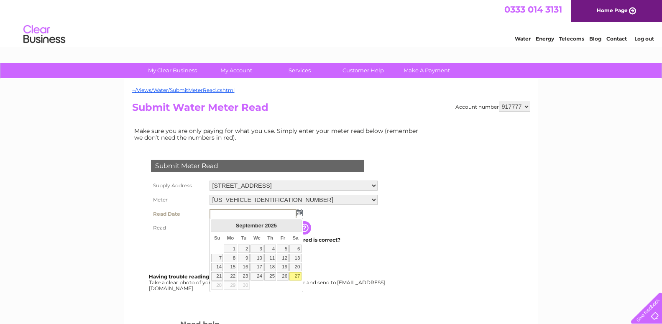  Describe the element at coordinates (363, 70) in the screenshot. I see `a: Customer Help` at that location.